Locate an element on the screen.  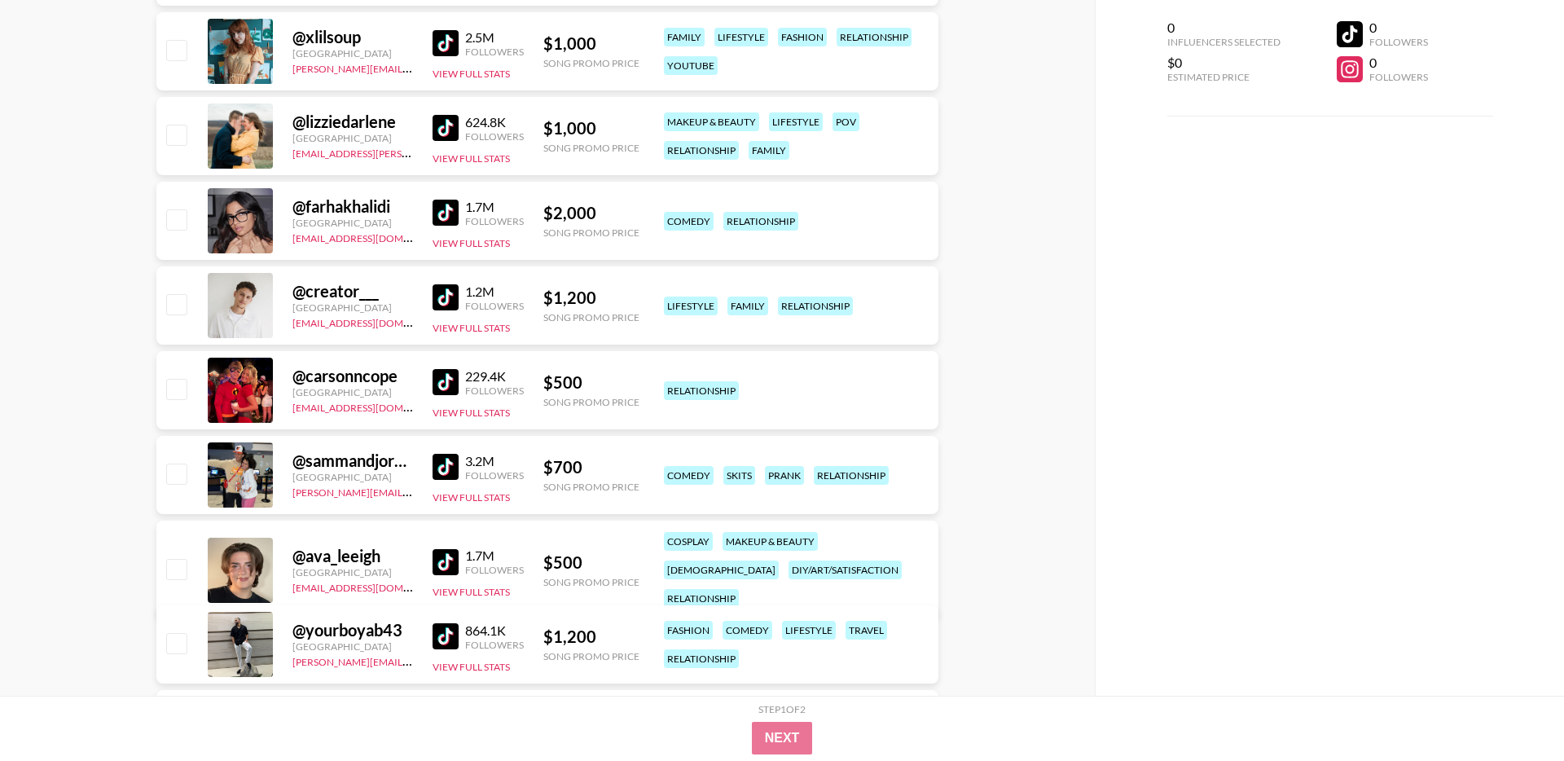
div: makeup & beauty is located at coordinates (711, 121).